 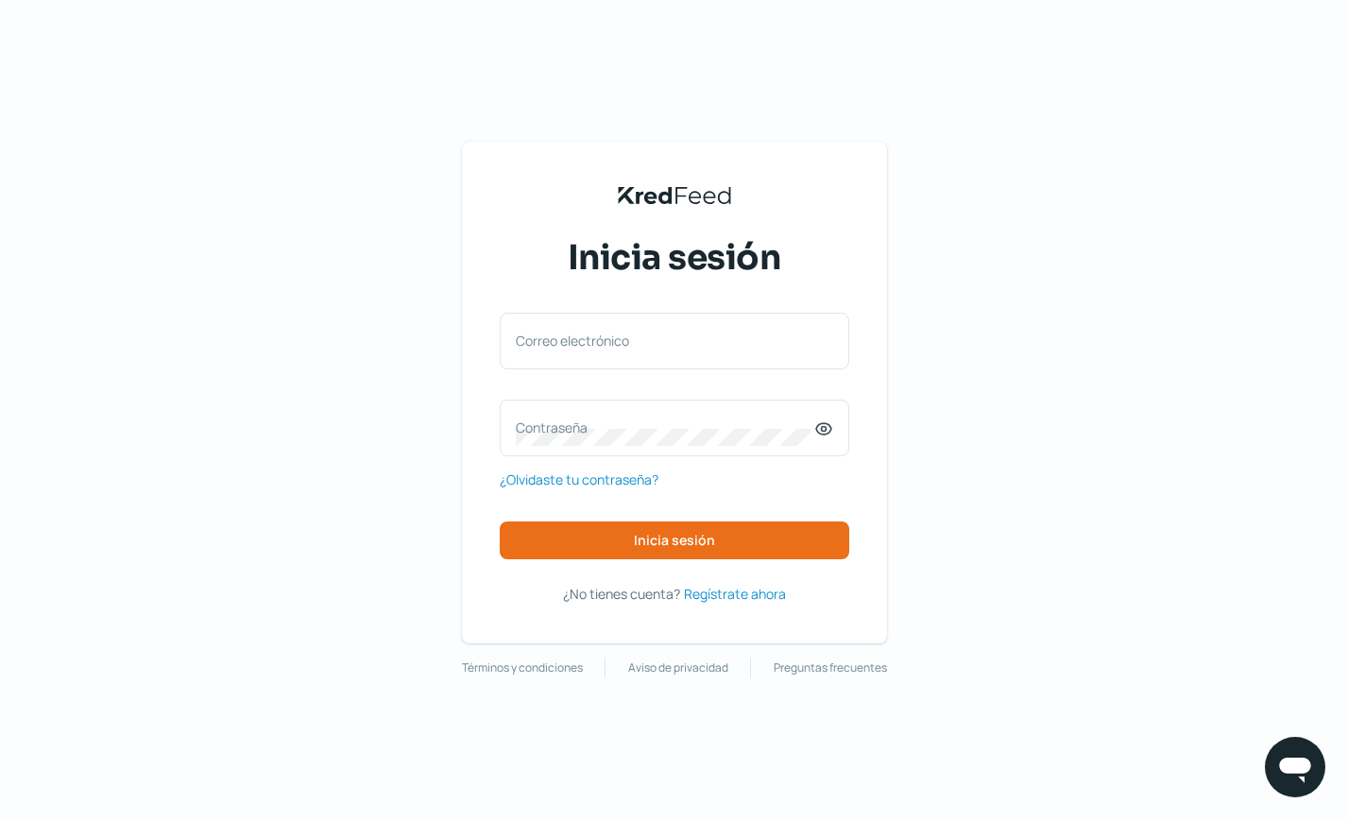 What do you see at coordinates (830, 668) in the screenshot?
I see `a: Preguntas frecuentes` at bounding box center [830, 668].